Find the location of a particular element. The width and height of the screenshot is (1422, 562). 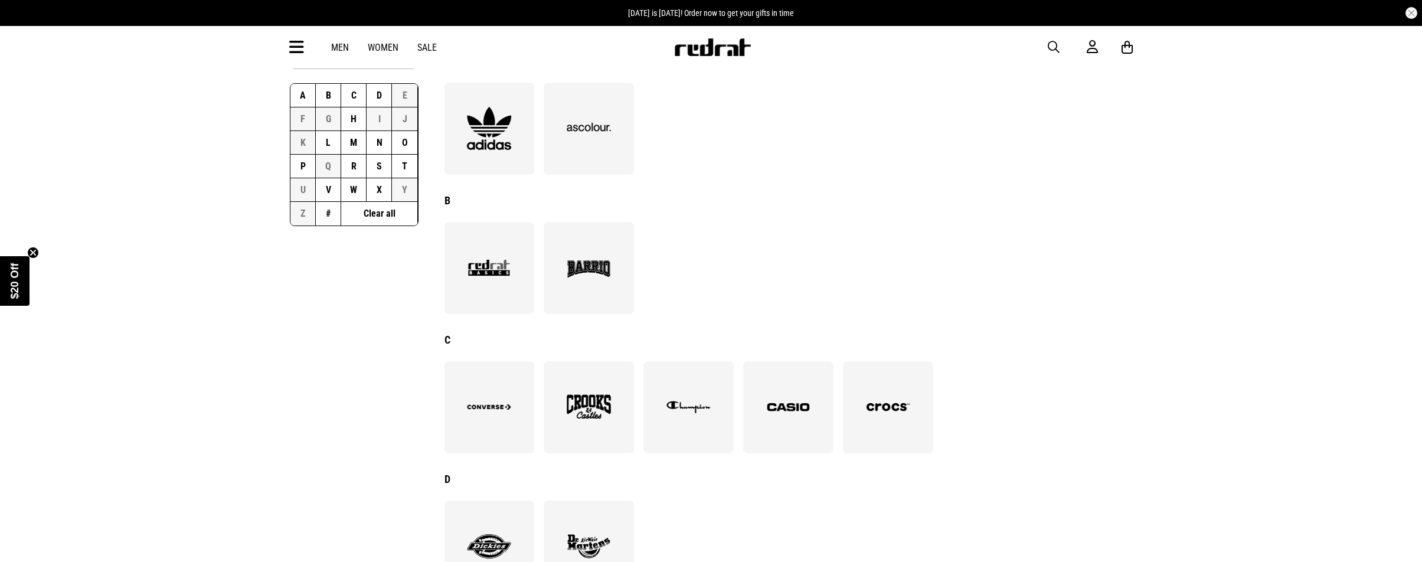

button: G is located at coordinates (328, 119).